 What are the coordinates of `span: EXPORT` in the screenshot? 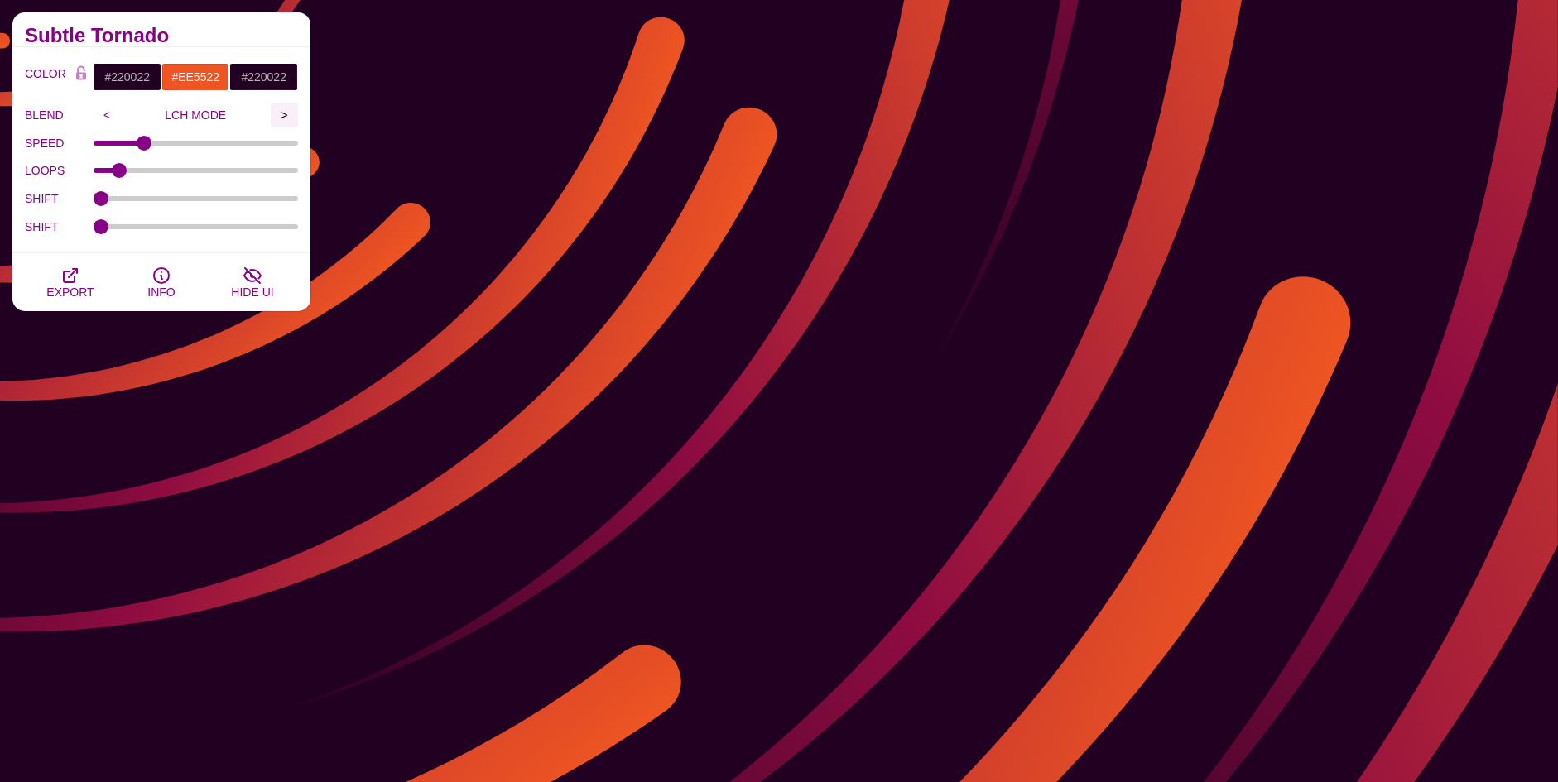 It's located at (70, 292).